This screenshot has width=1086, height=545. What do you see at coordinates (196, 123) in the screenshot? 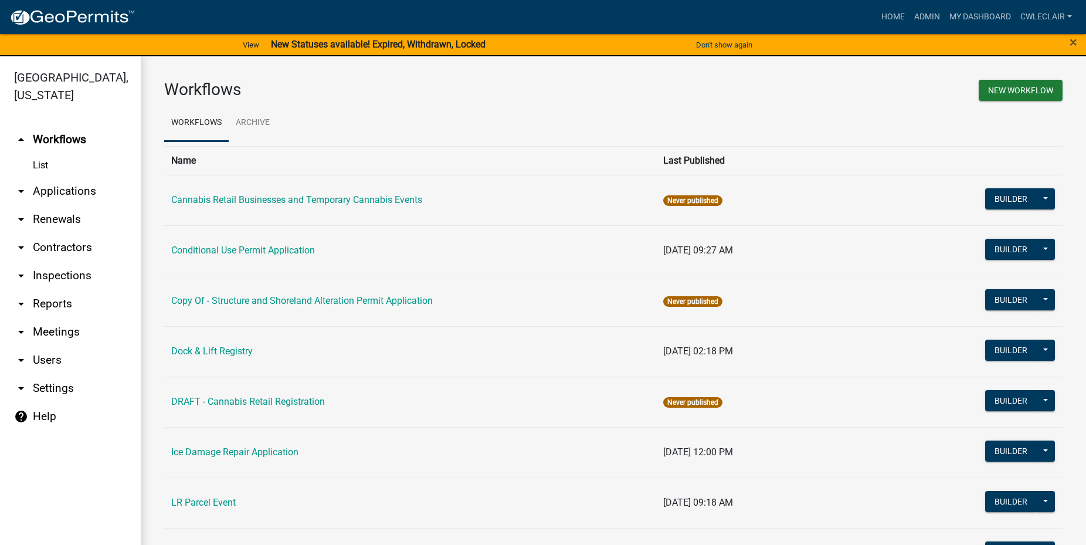
I see `a: Workflows` at bounding box center [196, 123].